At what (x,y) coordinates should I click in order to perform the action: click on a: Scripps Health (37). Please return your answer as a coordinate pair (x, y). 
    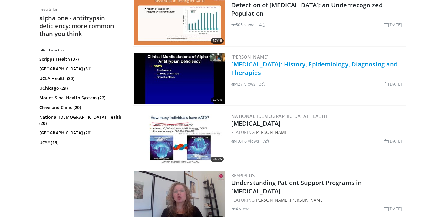
    Looking at the image, I should click on (81, 59).